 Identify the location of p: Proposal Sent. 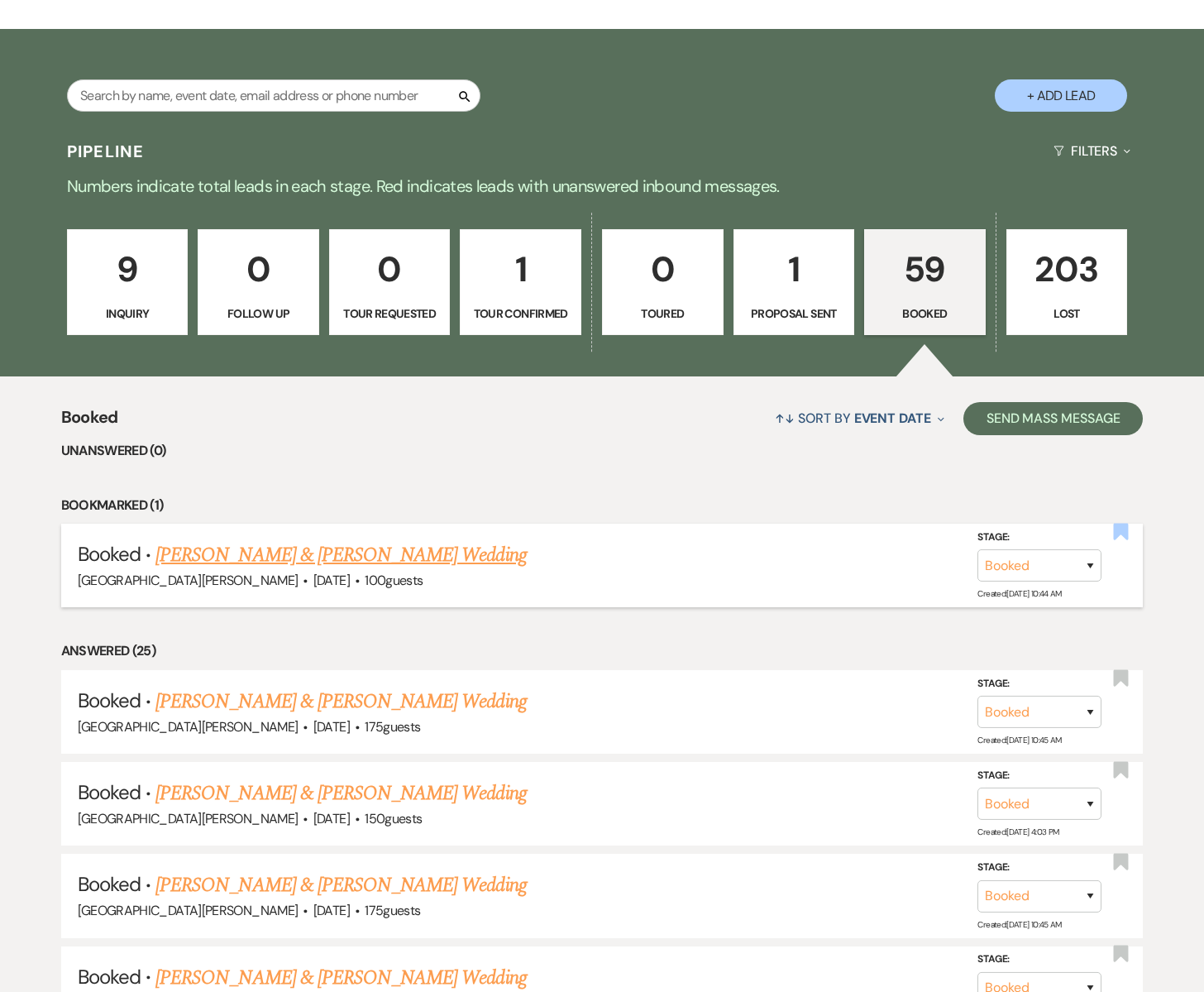
(794, 314).